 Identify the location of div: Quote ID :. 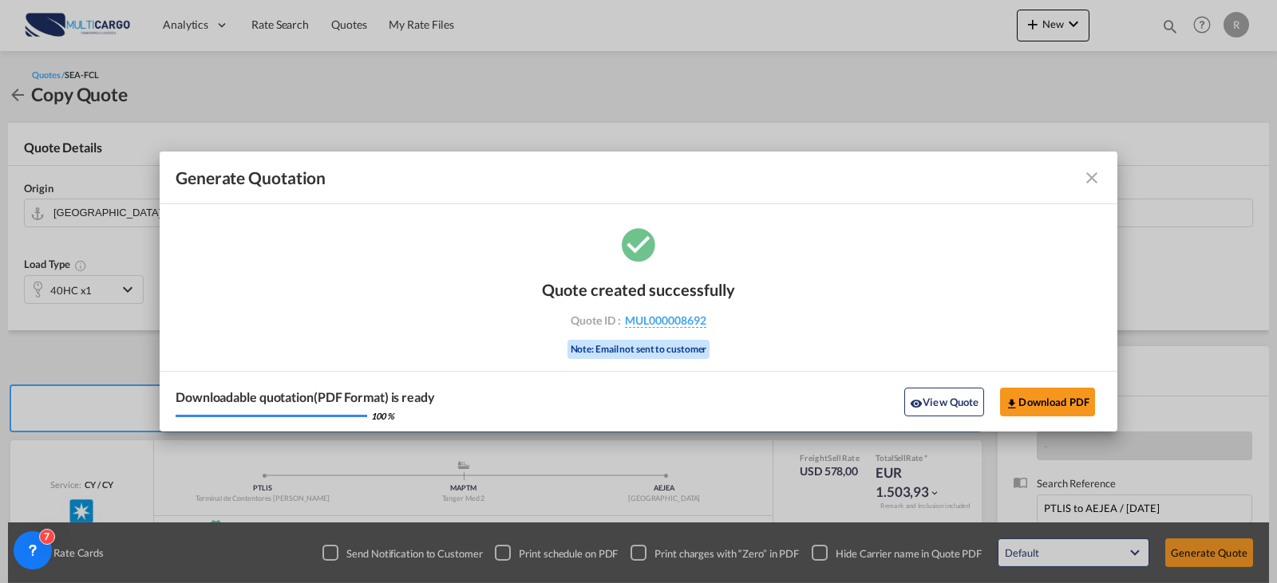
(638, 321).